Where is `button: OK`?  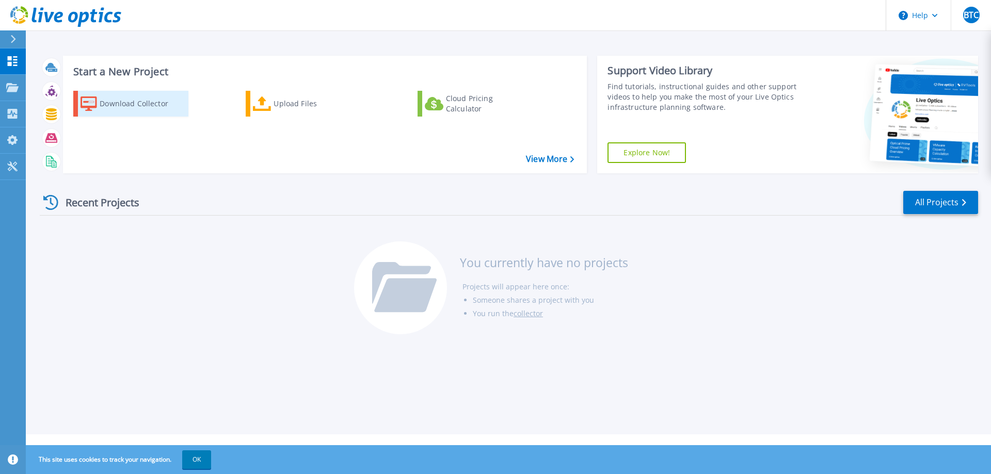 button: OK is located at coordinates (197, 460).